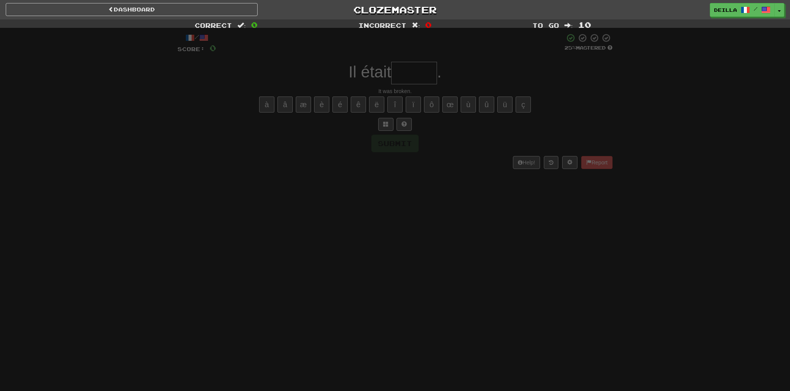 Image resolution: width=790 pixels, height=391 pixels. I want to click on div: It was broken., so click(395, 91).